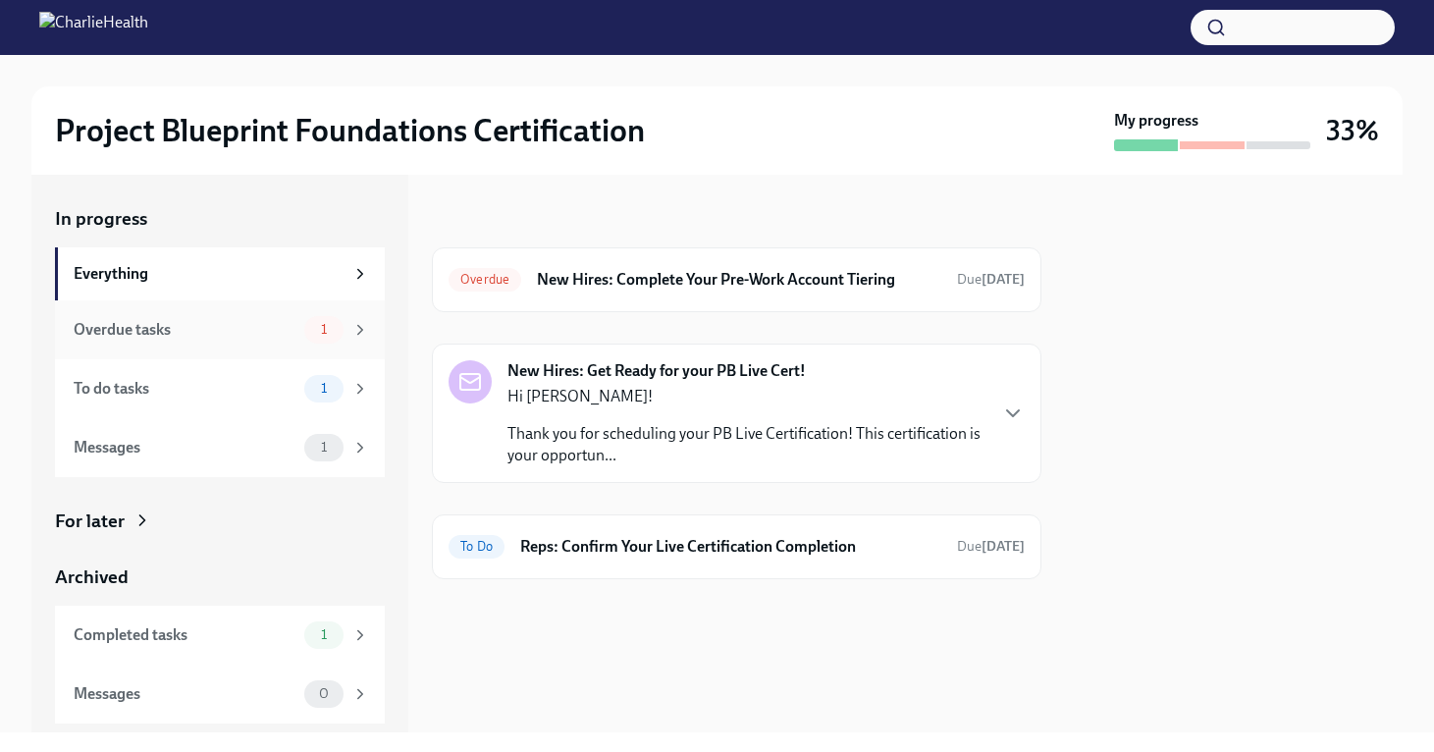 The width and height of the screenshot is (1434, 752). What do you see at coordinates (208, 274) in the screenshot?
I see `div: Everything` at bounding box center [208, 274].